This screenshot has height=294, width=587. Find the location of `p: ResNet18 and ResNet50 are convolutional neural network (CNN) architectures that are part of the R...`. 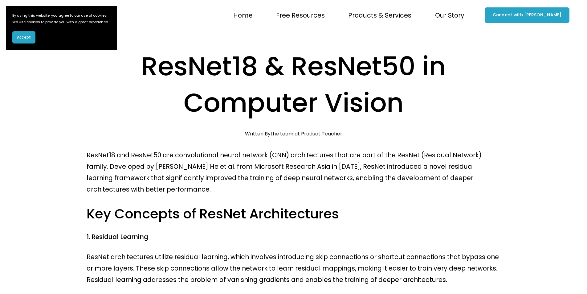

p: ResNet18 and ResNet50 are convolutional neural network (CNN) architectures that are part of the R... is located at coordinates (293, 172).